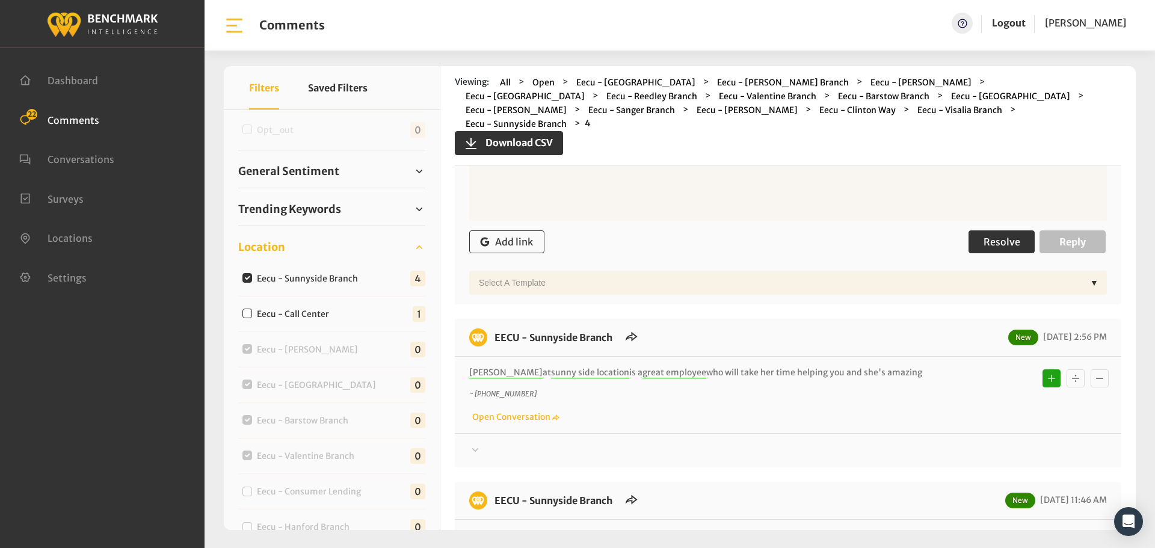 This screenshot has height=548, width=1155. Describe the element at coordinates (614, 536) in the screenshot. I see `span: Pa` at that location.